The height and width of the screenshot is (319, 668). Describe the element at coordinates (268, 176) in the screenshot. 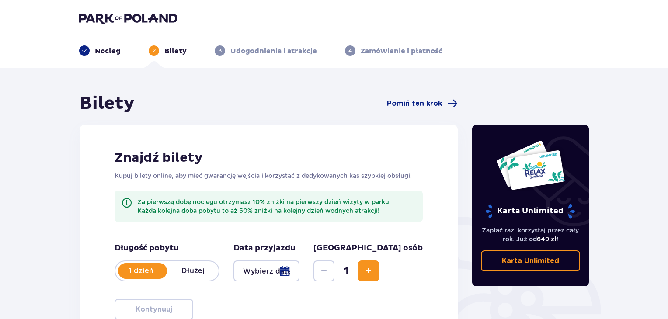

I see `p: Kupuj bilety online, aby mieć gwarancję wejścia i korzystać z dedykowanych kas szybkiej obsługi.` at that location.